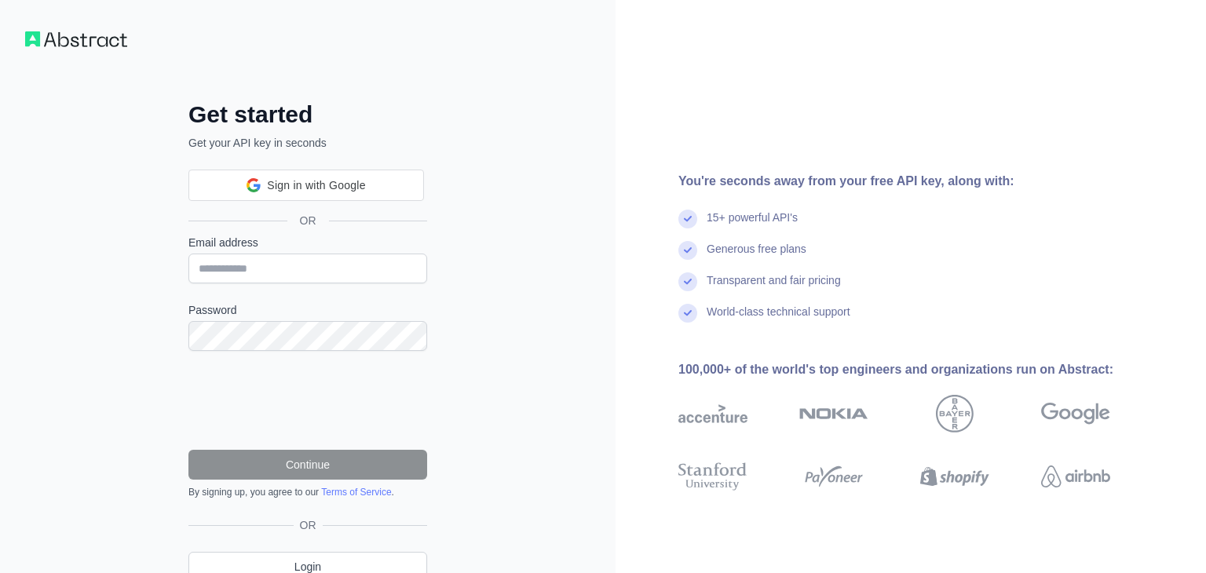  What do you see at coordinates (76, 39) in the screenshot?
I see `img: Workflow` at bounding box center [76, 39].